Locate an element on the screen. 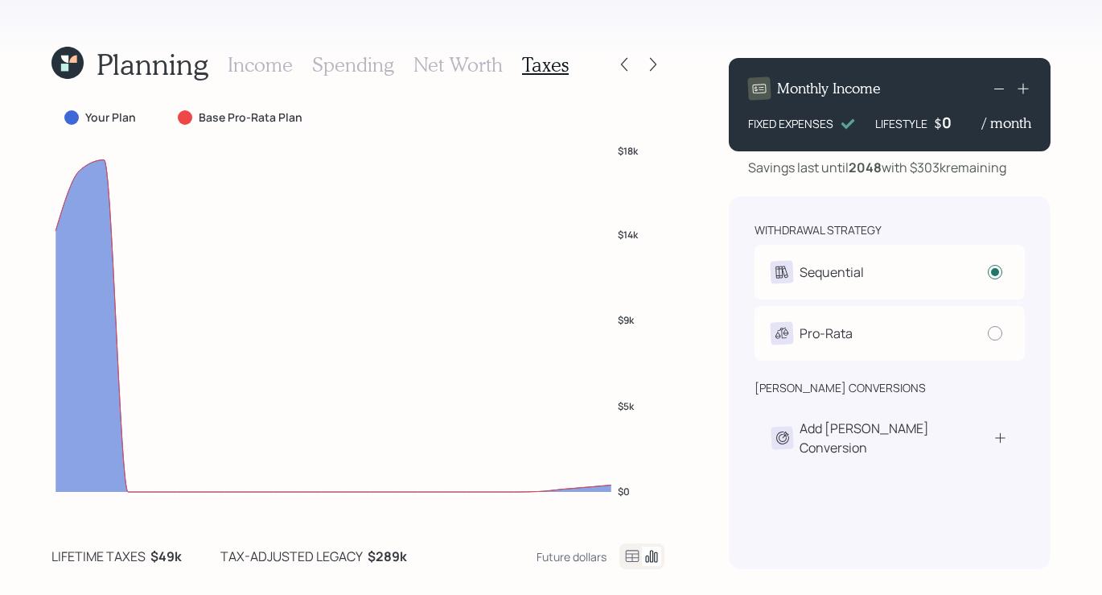 The width and height of the screenshot is (1102, 595). tspan: $5k is located at coordinates (627, 406).